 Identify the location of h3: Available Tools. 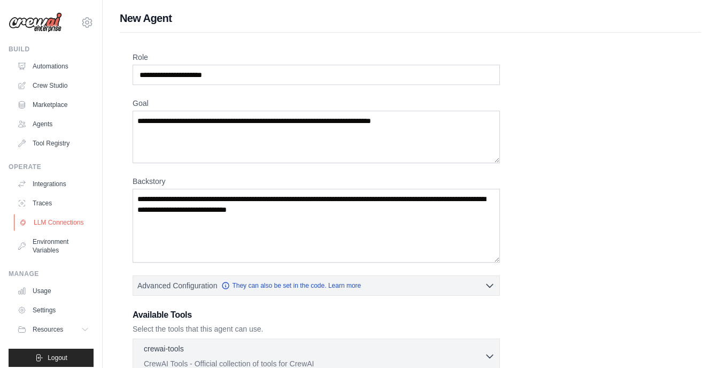
(316, 315).